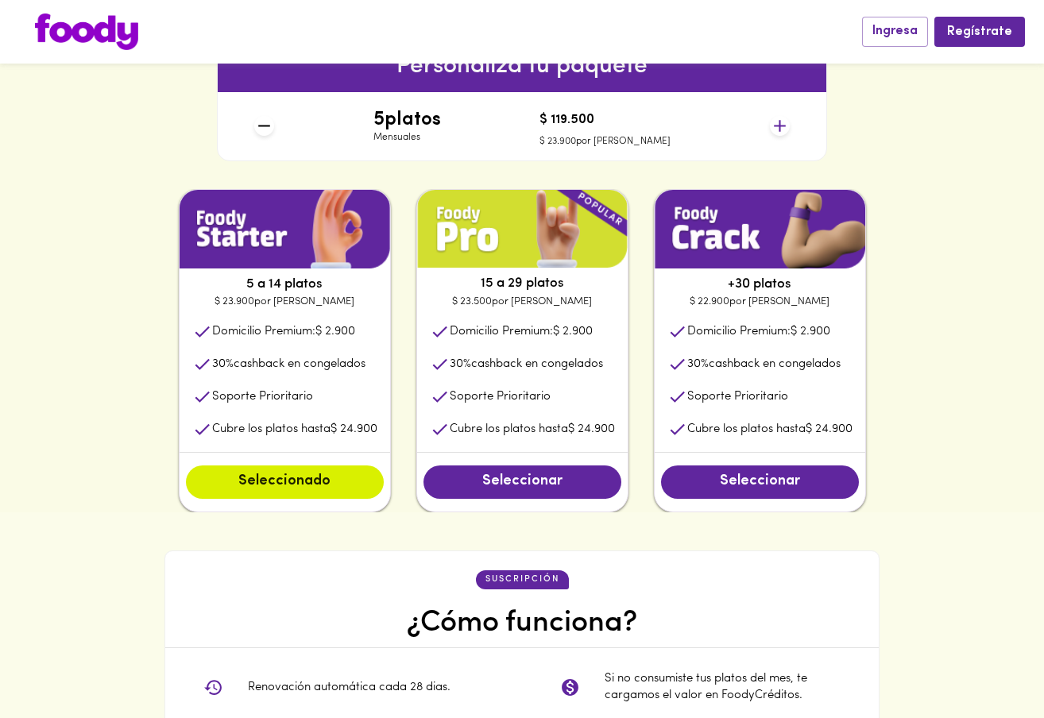 This screenshot has height=718, width=1044. What do you see at coordinates (522, 624) in the screenshot?
I see `h4: ¿Cómo funciona?` at bounding box center [522, 624].